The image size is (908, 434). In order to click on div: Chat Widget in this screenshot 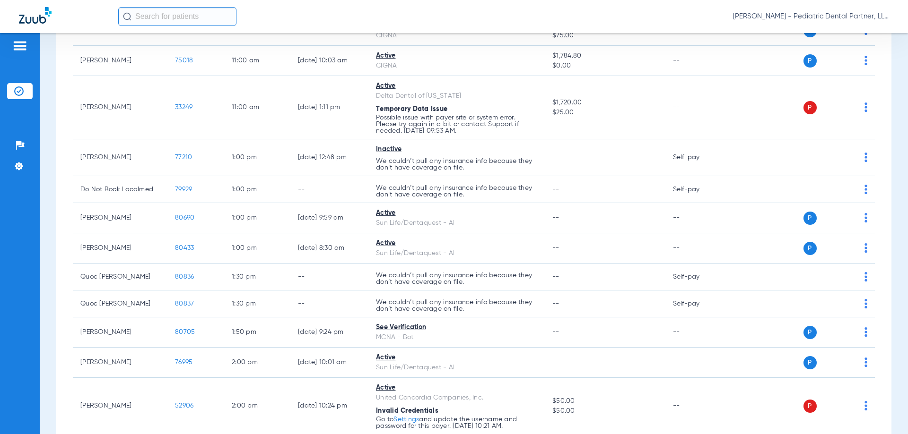, I will do `click(884, 412)`.